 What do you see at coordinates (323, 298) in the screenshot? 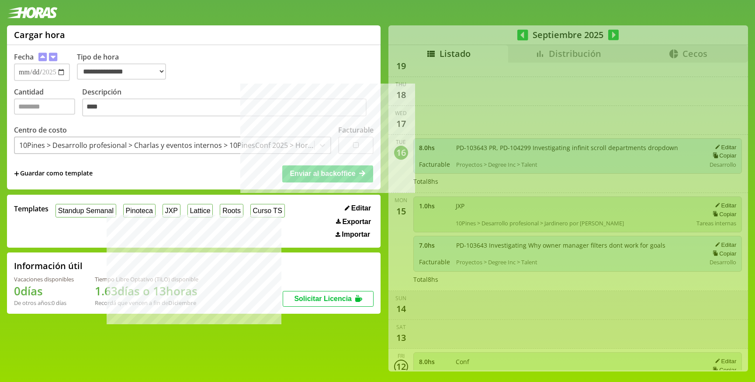
I see `span: Solicitar Licencia` at bounding box center [323, 298].